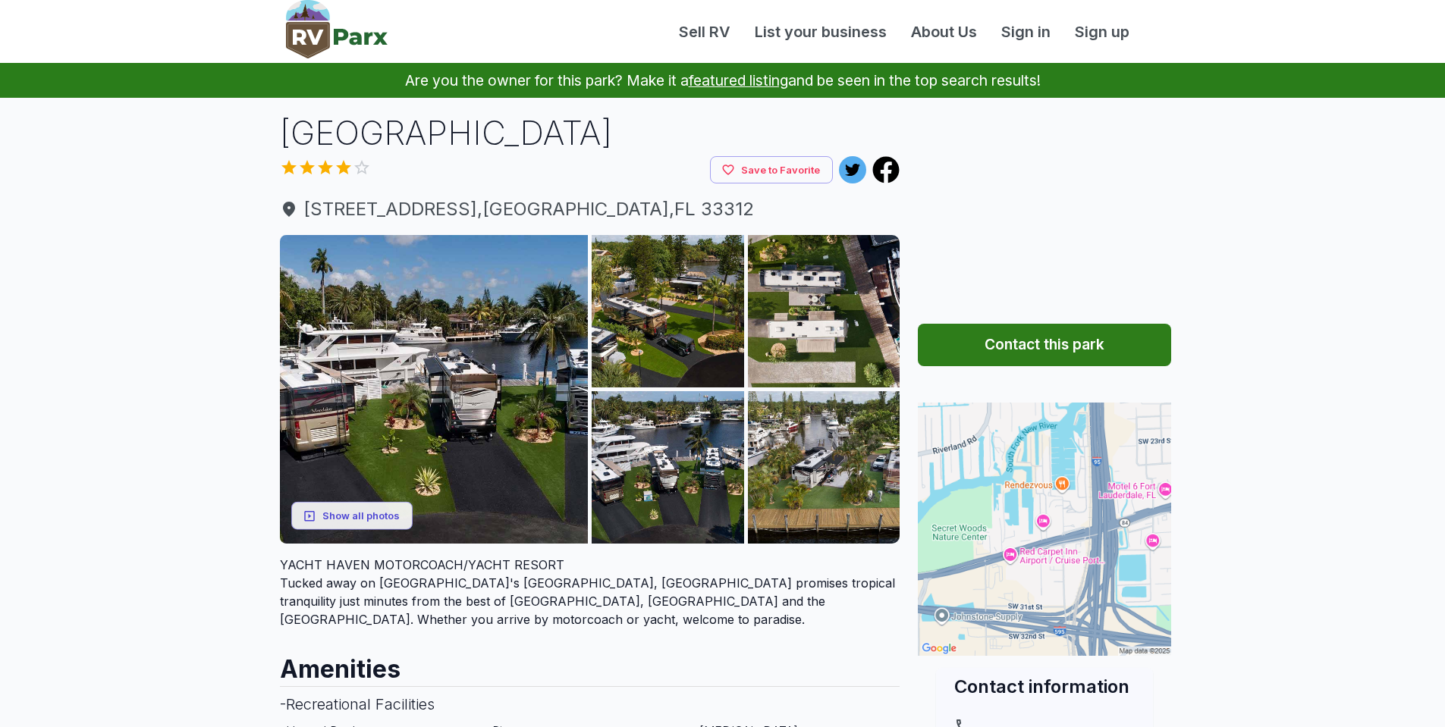 Image resolution: width=1445 pixels, height=727 pixels. What do you see at coordinates (824, 467) in the screenshot?
I see `img: pho_740000219_05.jpg` at bounding box center [824, 467].